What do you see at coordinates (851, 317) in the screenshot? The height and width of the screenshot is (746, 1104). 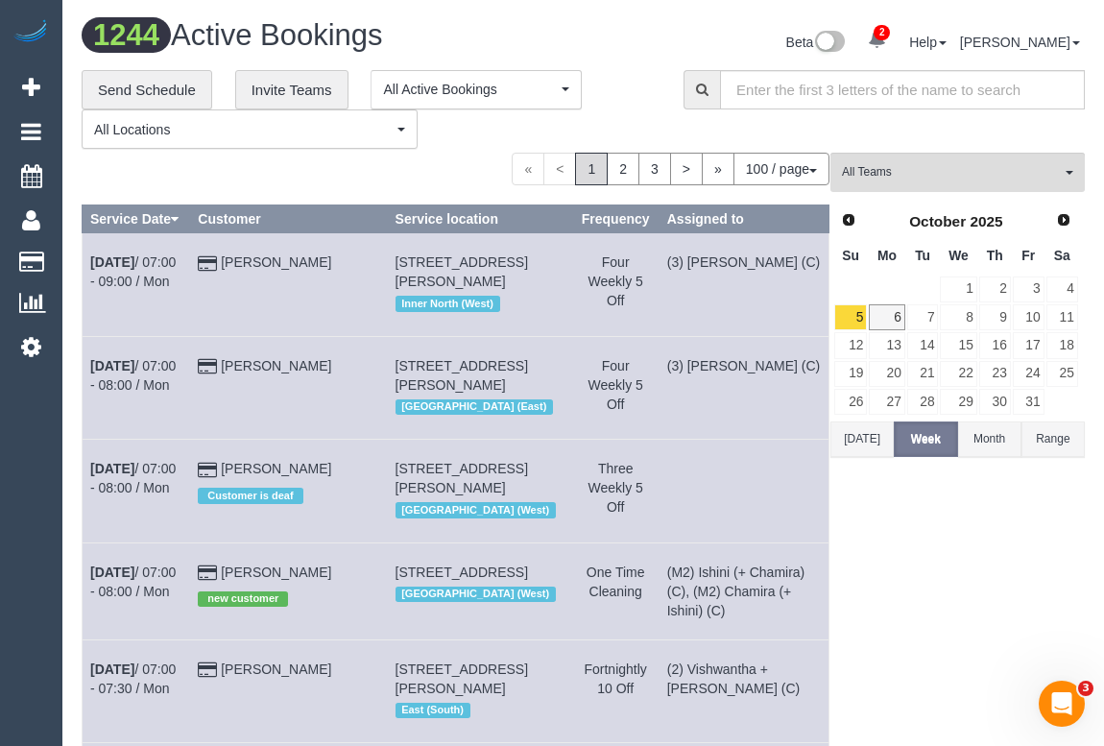 I see `a: 5` at bounding box center [851, 317].